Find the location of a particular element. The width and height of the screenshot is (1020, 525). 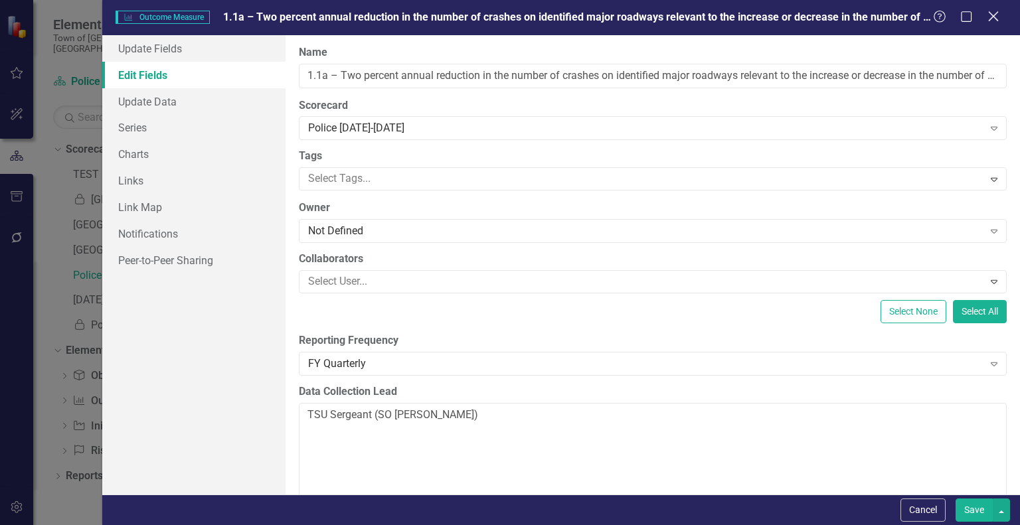

label: Scorecard is located at coordinates (653, 106).